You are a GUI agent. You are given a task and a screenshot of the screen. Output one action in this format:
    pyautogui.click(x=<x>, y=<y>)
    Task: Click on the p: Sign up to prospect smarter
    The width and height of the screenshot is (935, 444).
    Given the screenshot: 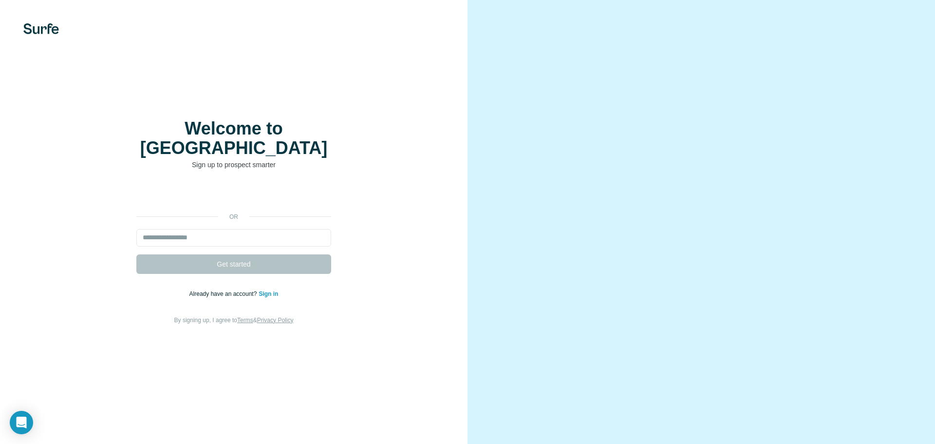 What is the action you would take?
    pyautogui.click(x=234, y=165)
    